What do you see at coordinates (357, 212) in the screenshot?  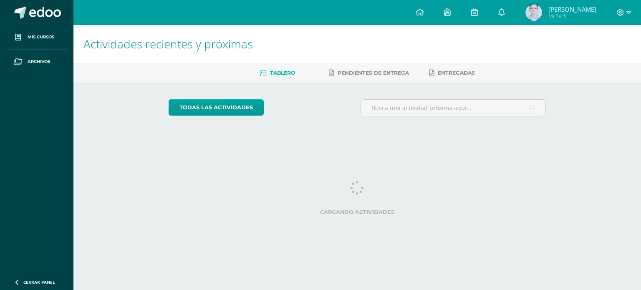 I see `label: Cargando actividades` at bounding box center [357, 212].